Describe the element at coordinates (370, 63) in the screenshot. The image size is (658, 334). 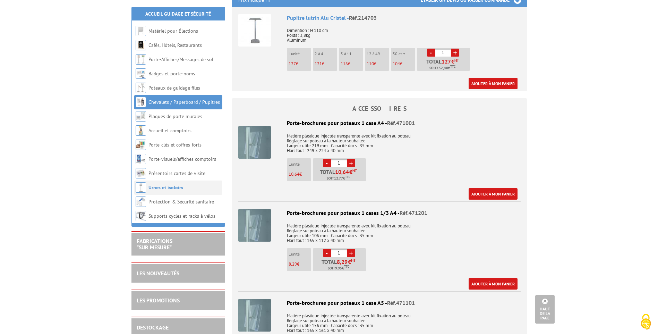
I see `span: 110` at that location.